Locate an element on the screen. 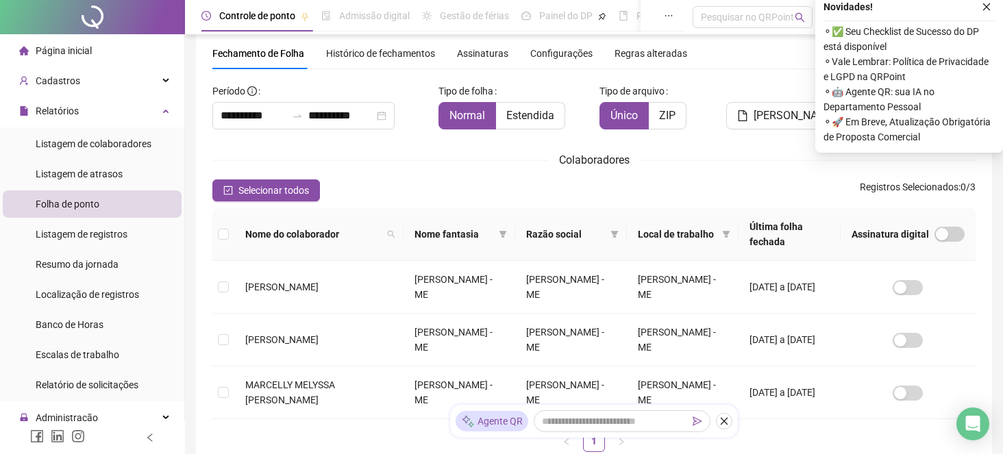  span: sun is located at coordinates (427, 16).